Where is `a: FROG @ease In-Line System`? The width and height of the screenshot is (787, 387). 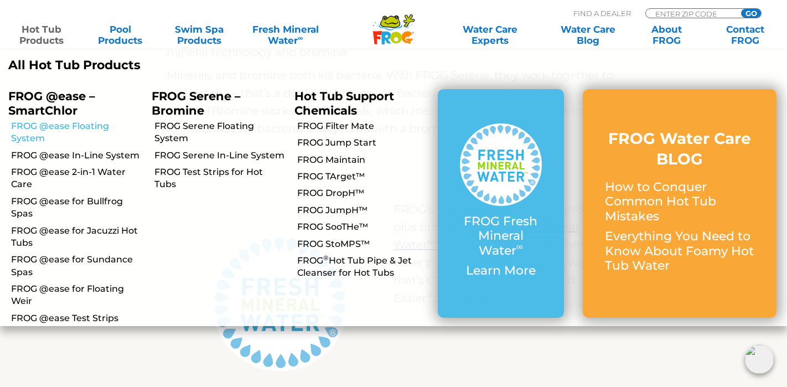
a: FROG @ease In-Line System is located at coordinates (77, 156).